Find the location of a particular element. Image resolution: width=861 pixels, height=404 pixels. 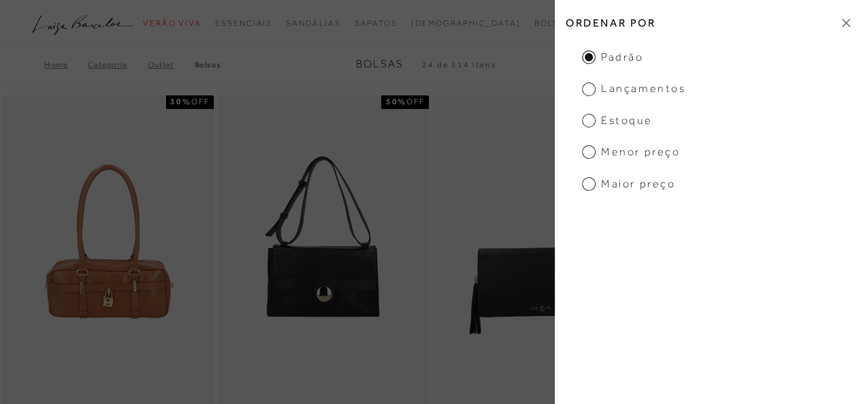

span: Verão Viva is located at coordinates (172, 23).